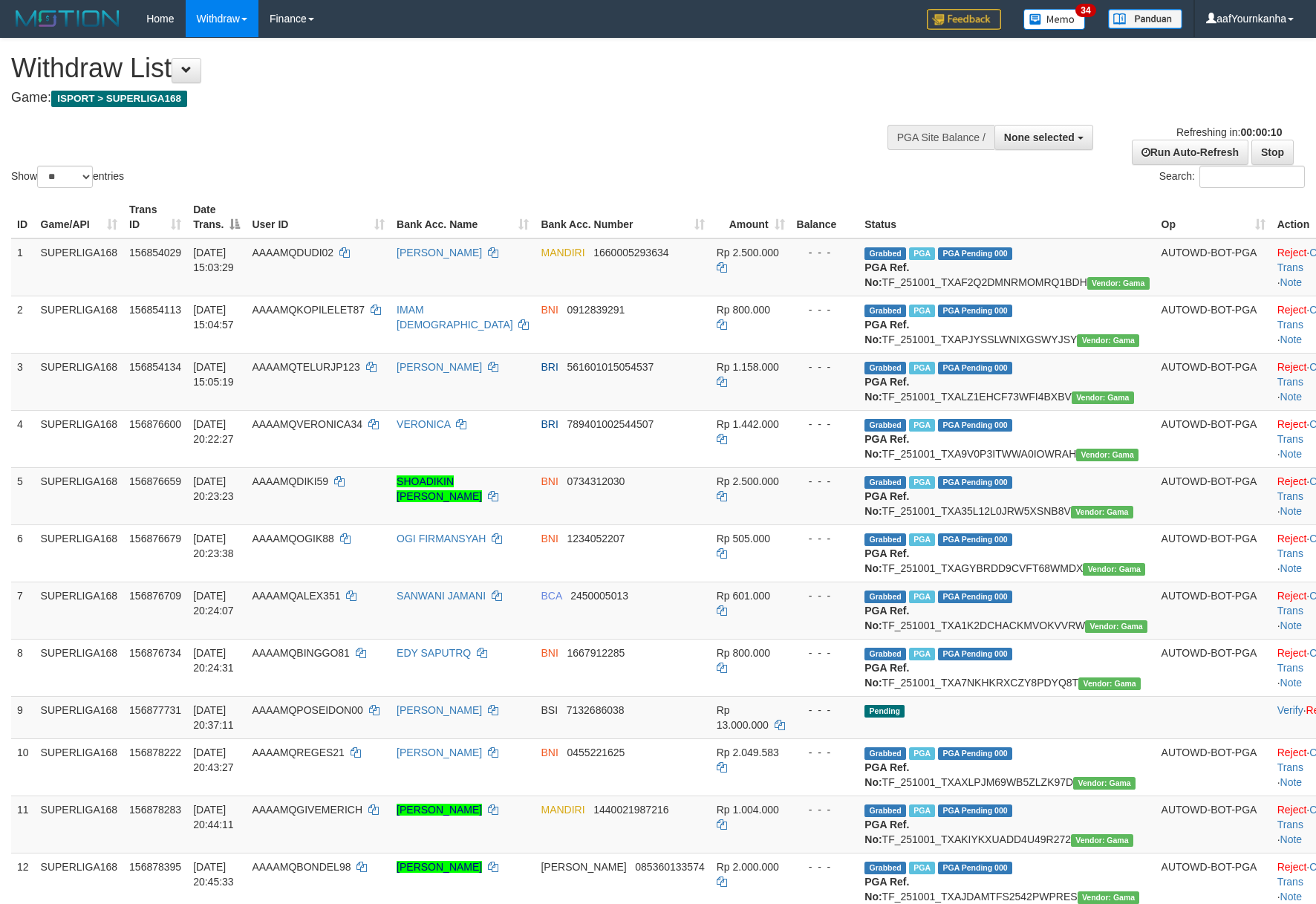 The image size is (1316, 904). Describe the element at coordinates (119, 99) in the screenshot. I see `span: ISPORT > SUPERLIGA168` at that location.